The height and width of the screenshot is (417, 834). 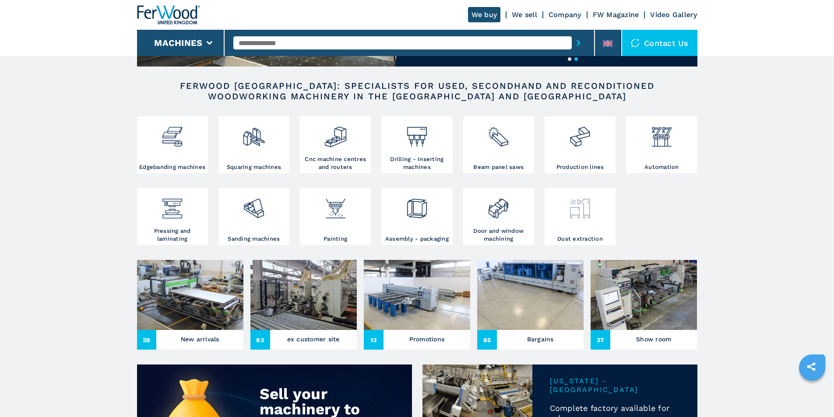 I want to click on h3: Cnc machine centres and routers, so click(x=335, y=163).